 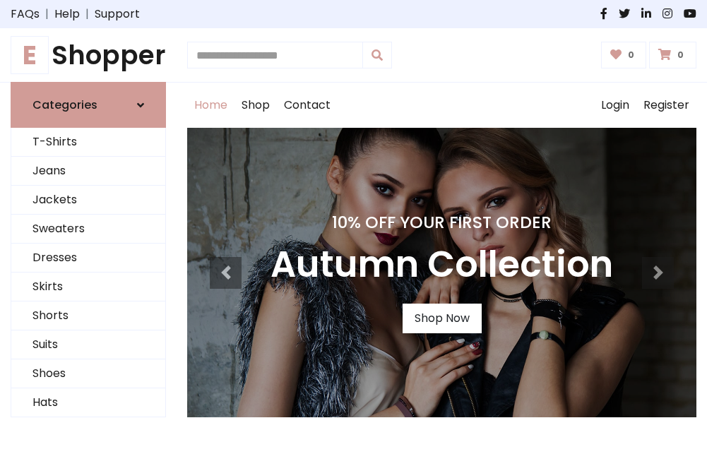 I want to click on a: Contact, so click(x=307, y=105).